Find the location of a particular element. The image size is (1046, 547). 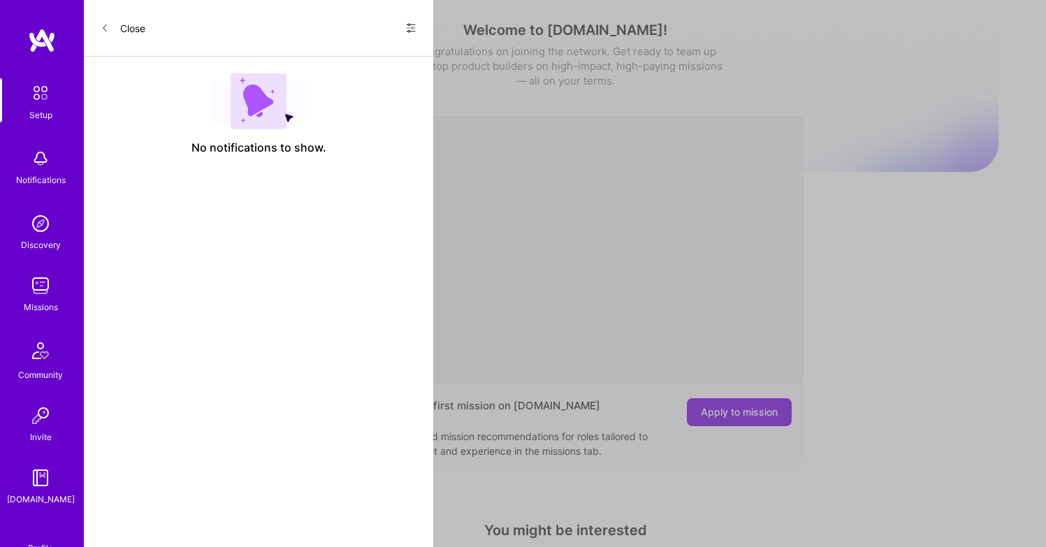

div: Community is located at coordinates (41, 375).